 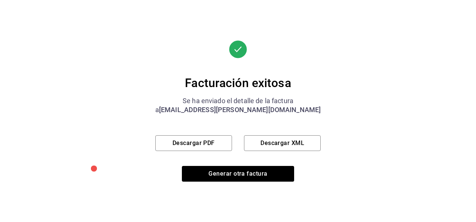 I want to click on div: a, so click(x=238, y=110).